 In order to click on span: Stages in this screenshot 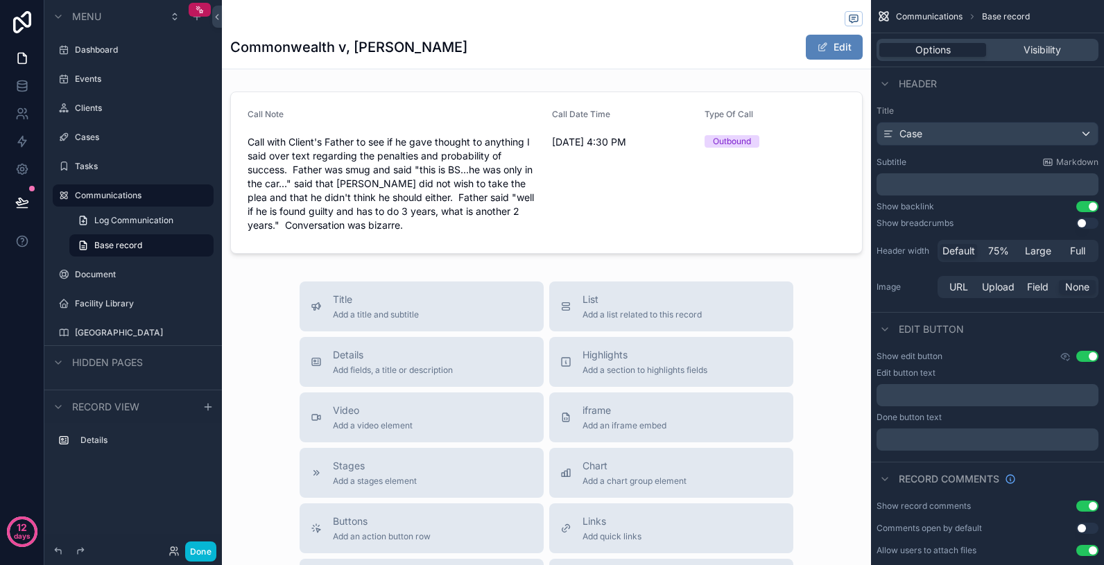, I will do `click(374, 466)`.